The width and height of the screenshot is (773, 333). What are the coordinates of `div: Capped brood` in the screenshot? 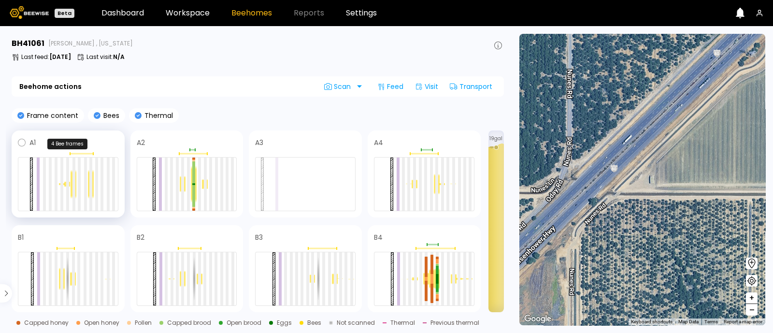 It's located at (189, 323).